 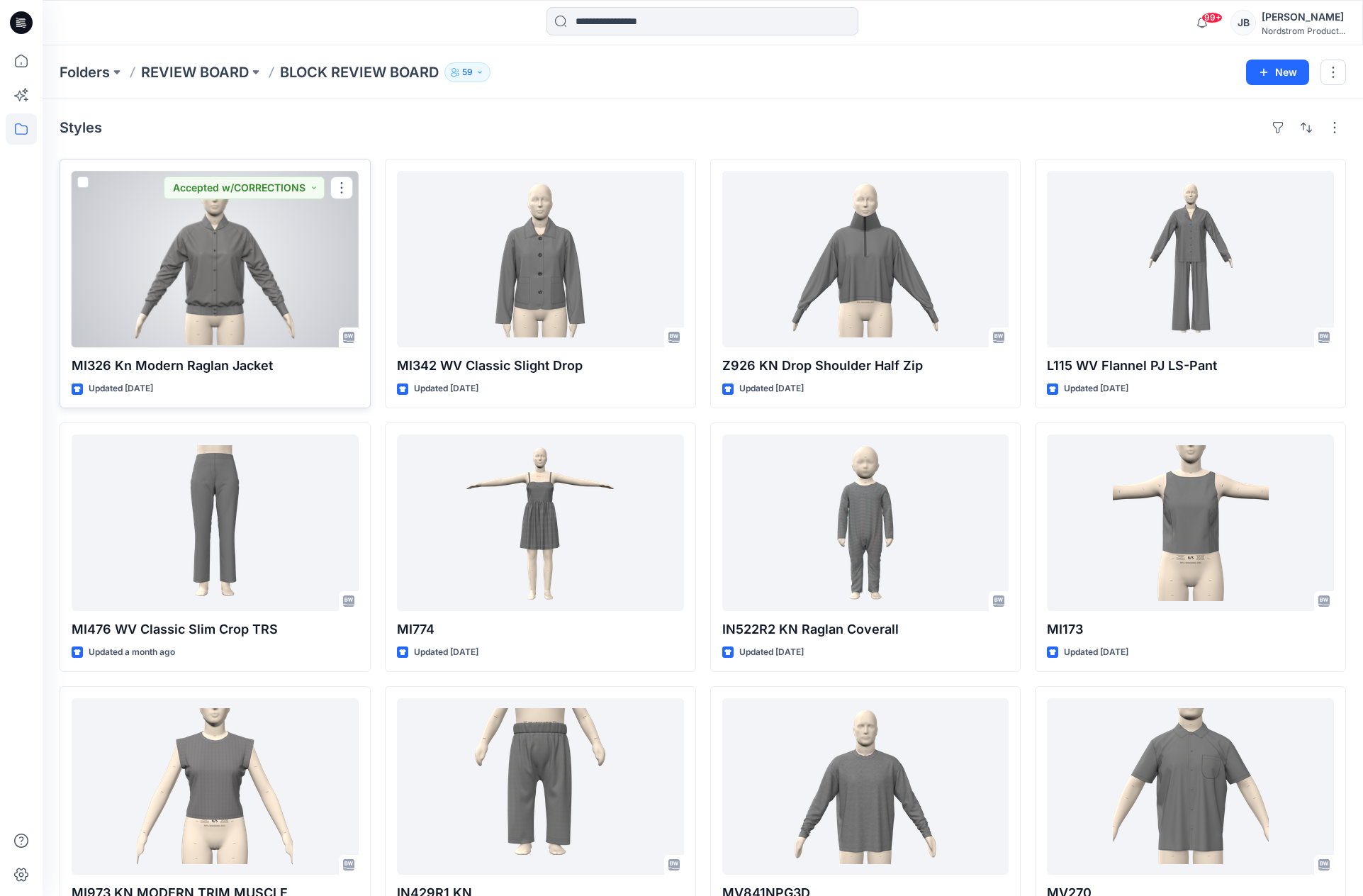 What do you see at coordinates (540, 629) in the screenshot?
I see `p: MI774` at bounding box center [540, 629].